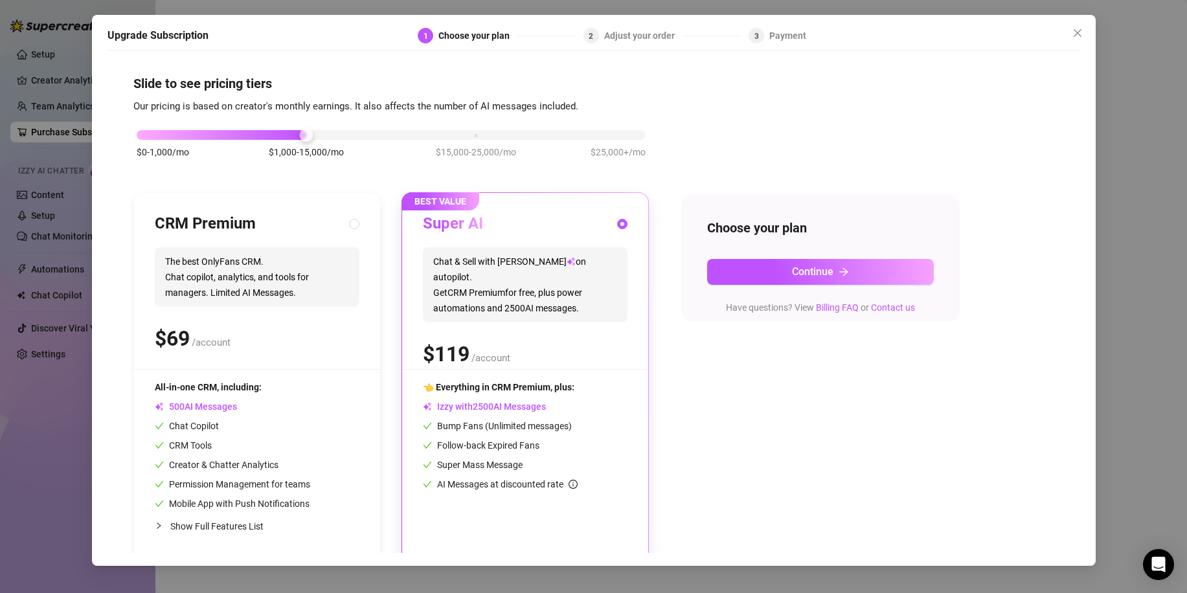 The width and height of the screenshot is (1187, 593). What do you see at coordinates (1159, 565) in the screenshot?
I see `div: Open Intercom Messenger` at bounding box center [1159, 565].